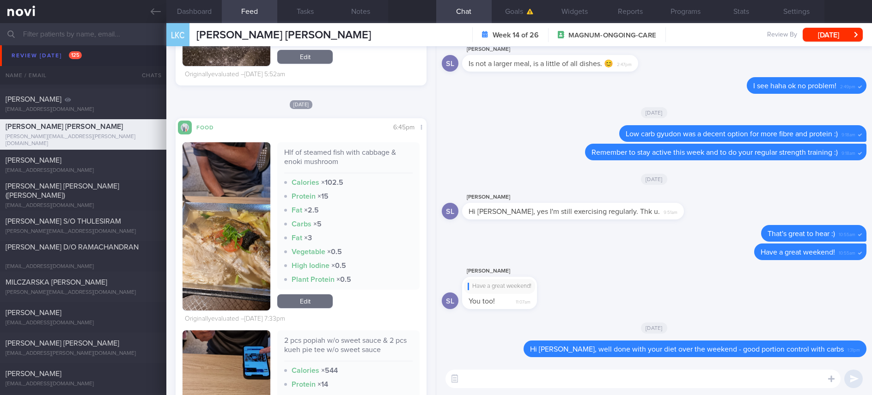 Image resolution: width=872 pixels, height=395 pixels. I want to click on strong: × 14, so click(322, 384).